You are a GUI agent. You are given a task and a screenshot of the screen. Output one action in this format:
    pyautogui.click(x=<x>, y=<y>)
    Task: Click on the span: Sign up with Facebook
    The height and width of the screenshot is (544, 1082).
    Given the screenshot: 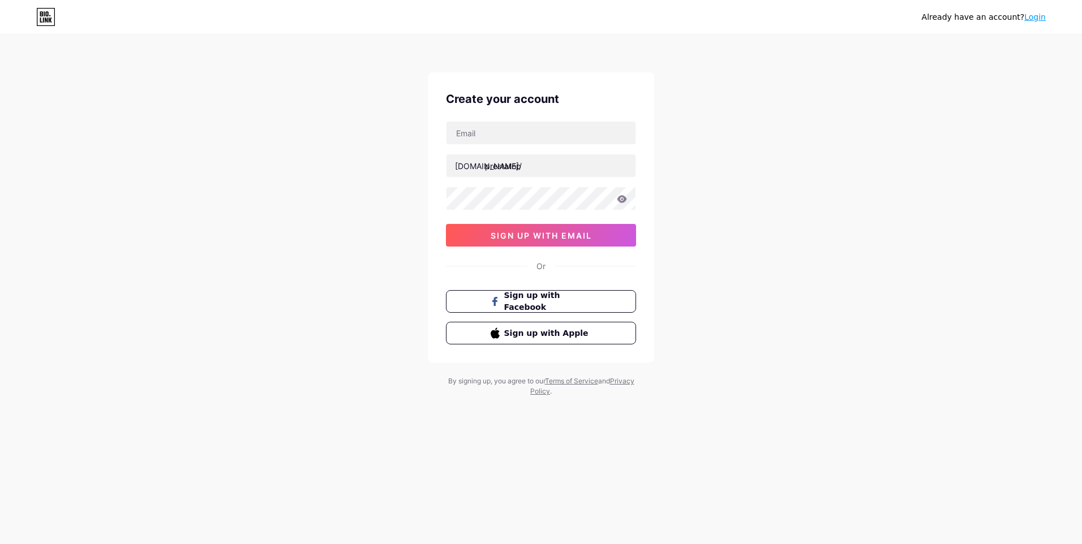 What is the action you would take?
    pyautogui.click(x=548, y=302)
    